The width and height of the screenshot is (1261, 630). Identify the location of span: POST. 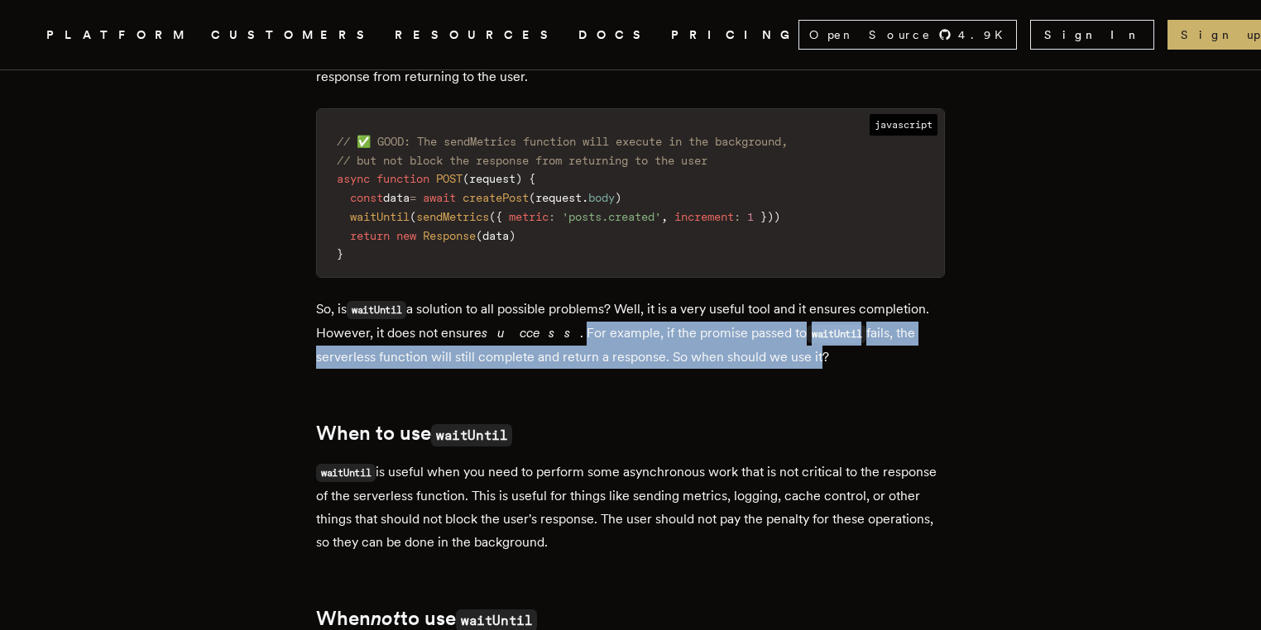
(449, 179).